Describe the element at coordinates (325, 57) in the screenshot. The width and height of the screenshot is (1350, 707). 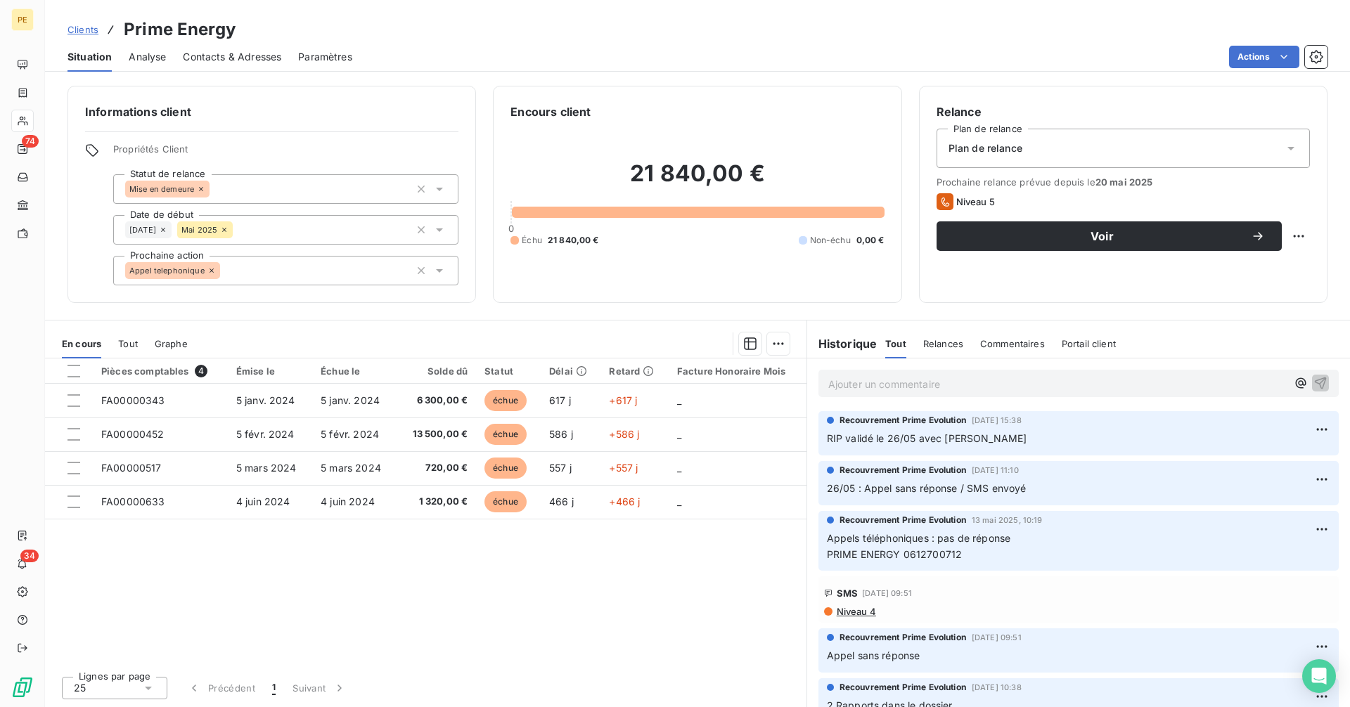
I see `span: Paramètres` at that location.